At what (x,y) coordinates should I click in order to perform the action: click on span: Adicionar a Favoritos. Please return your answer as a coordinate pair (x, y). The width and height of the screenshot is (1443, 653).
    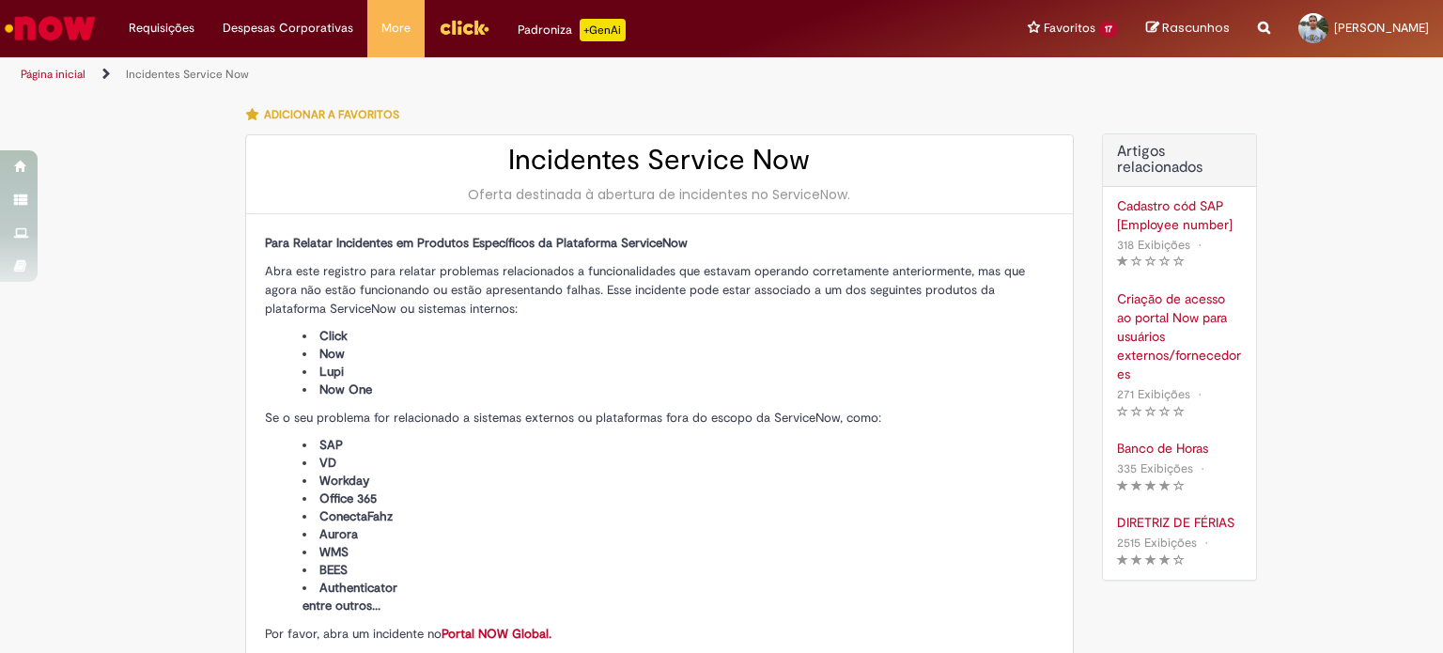
    Looking at the image, I should click on (332, 115).